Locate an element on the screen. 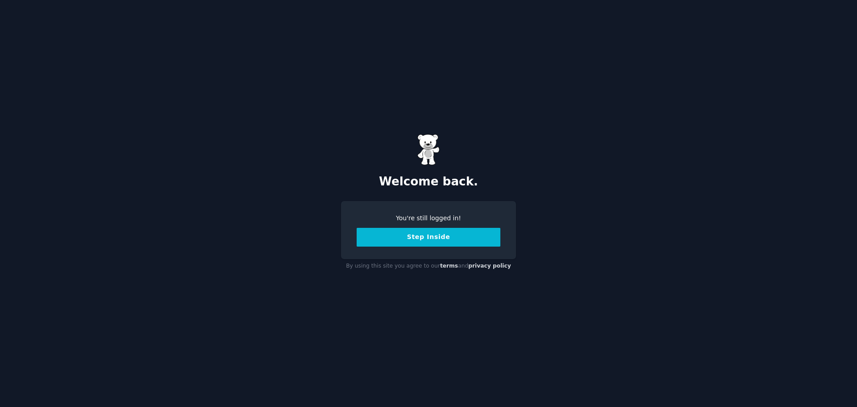 The height and width of the screenshot is (407, 857). h2: Welcome back. is located at coordinates (429, 182).